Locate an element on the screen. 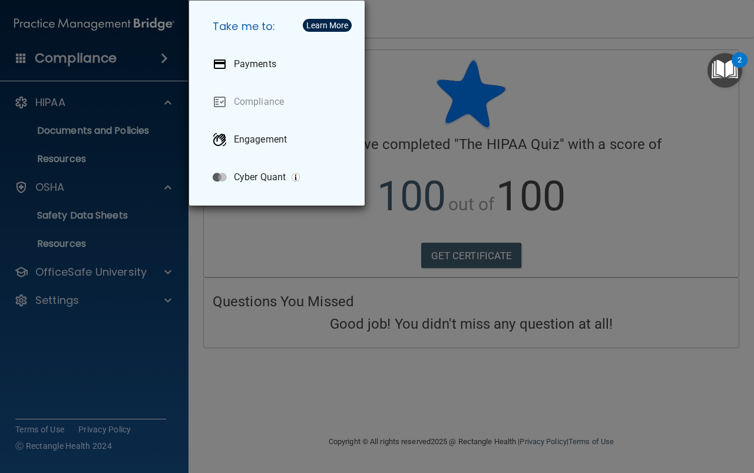 The height and width of the screenshot is (473, 754). h5: Take me to: is located at coordinates (279, 26).